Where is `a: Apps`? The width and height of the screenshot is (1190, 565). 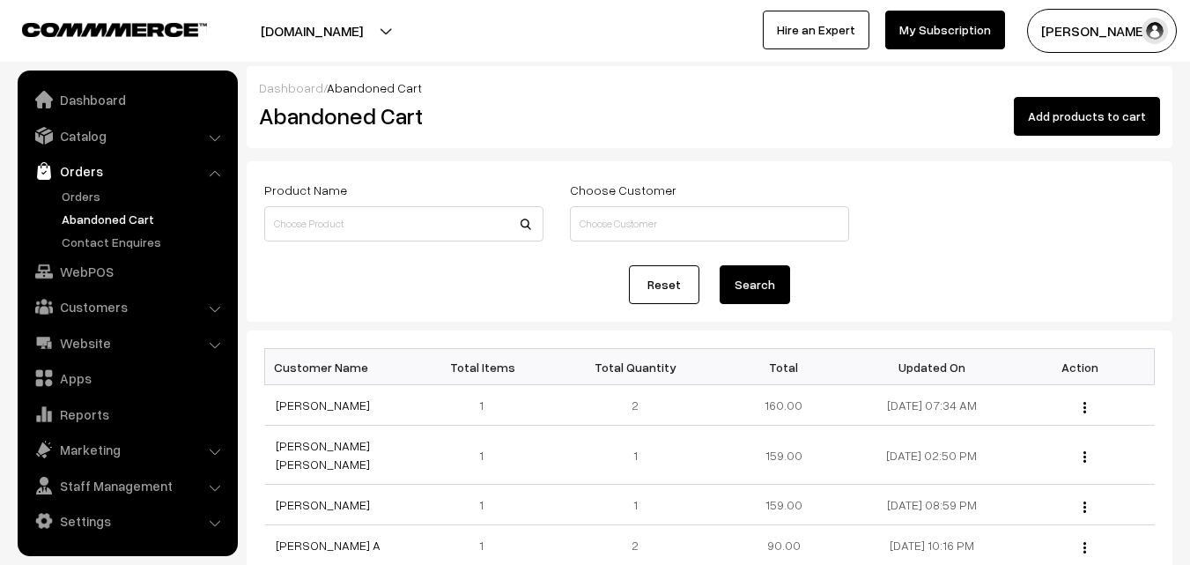
a: Apps is located at coordinates (127, 378).